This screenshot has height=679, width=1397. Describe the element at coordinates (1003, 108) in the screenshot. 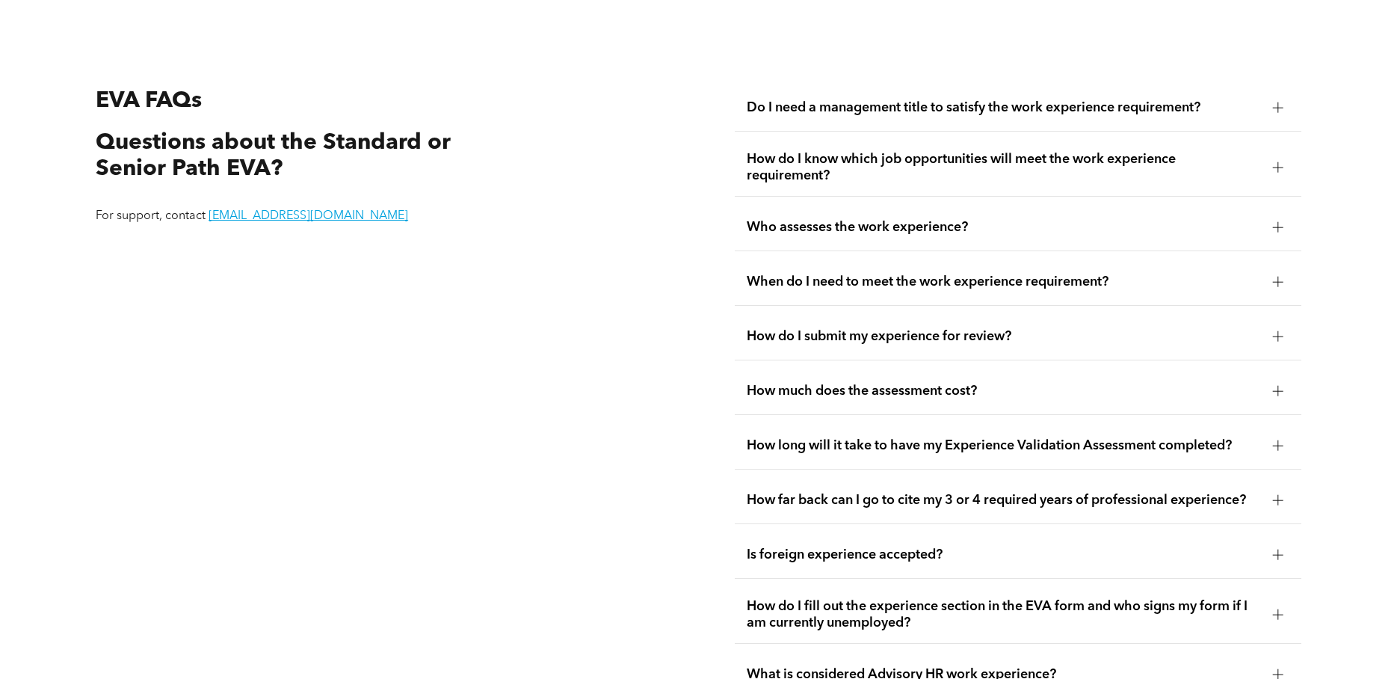

I see `span: Do I need a management title to satisfy the work experience requirement?` at that location.